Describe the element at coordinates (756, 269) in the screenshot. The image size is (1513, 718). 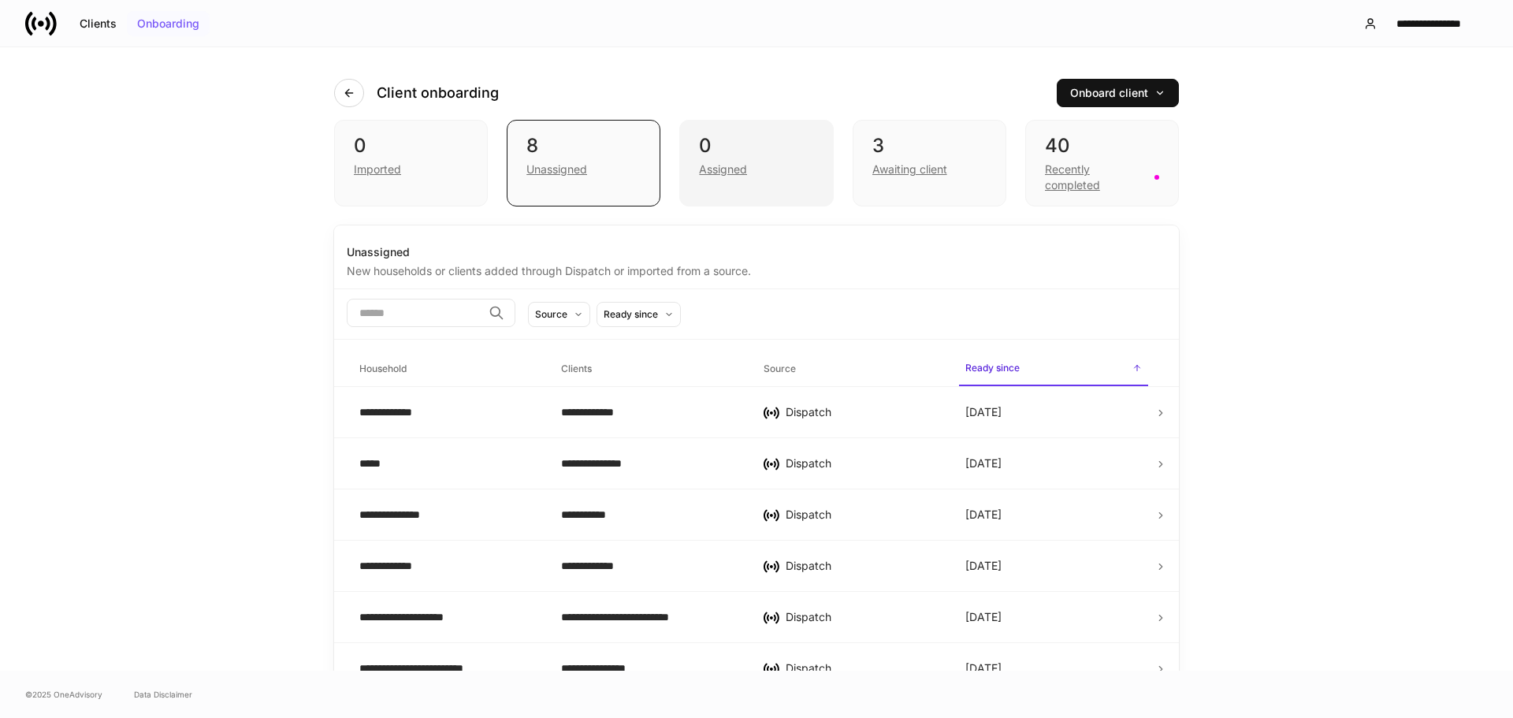
I see `div: New households or clients added through Dispatch or imported from a source.` at that location.